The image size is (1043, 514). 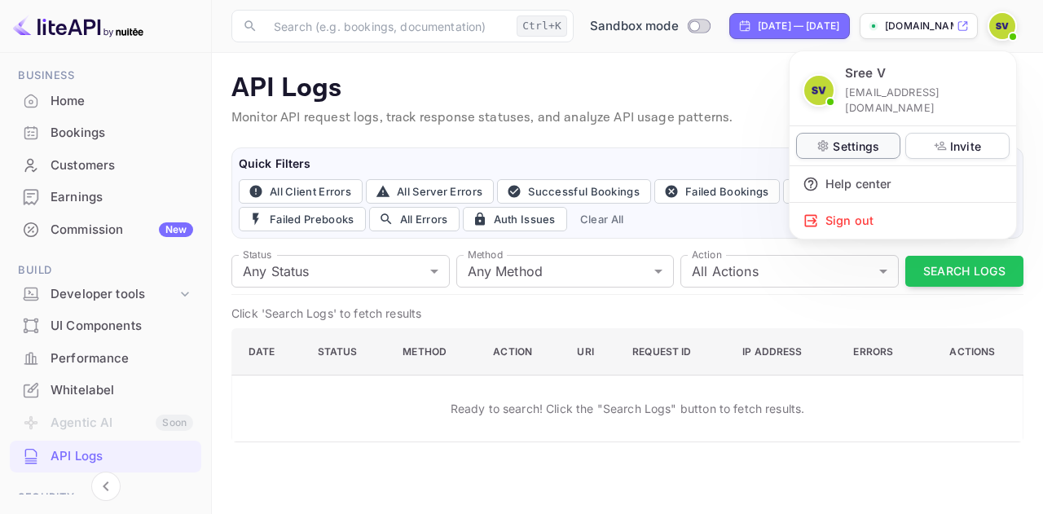 What do you see at coordinates (819, 90) in the screenshot?
I see `img: Sree V` at bounding box center [819, 90].